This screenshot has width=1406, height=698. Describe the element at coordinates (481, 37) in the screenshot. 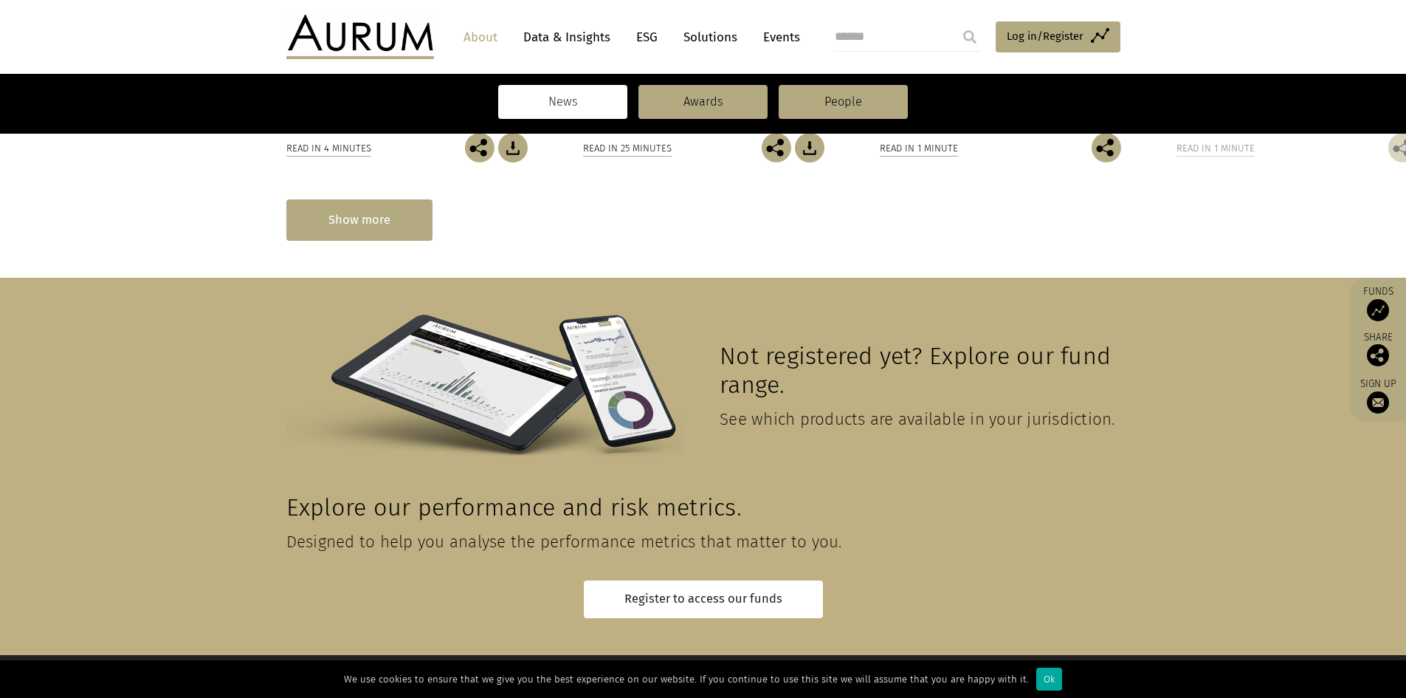

I see `a: About` at that location.